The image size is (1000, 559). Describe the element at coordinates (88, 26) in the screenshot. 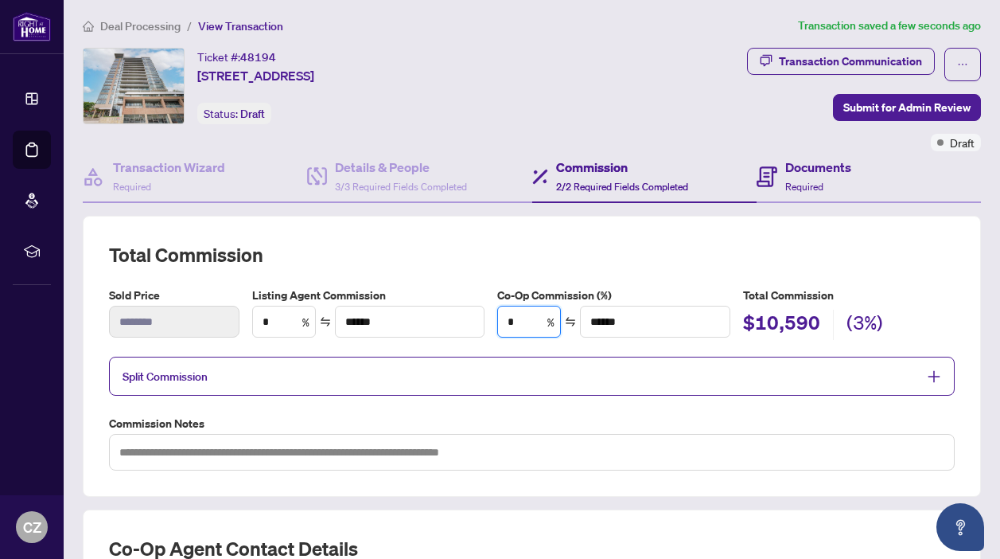

I see `span: home` at that location.